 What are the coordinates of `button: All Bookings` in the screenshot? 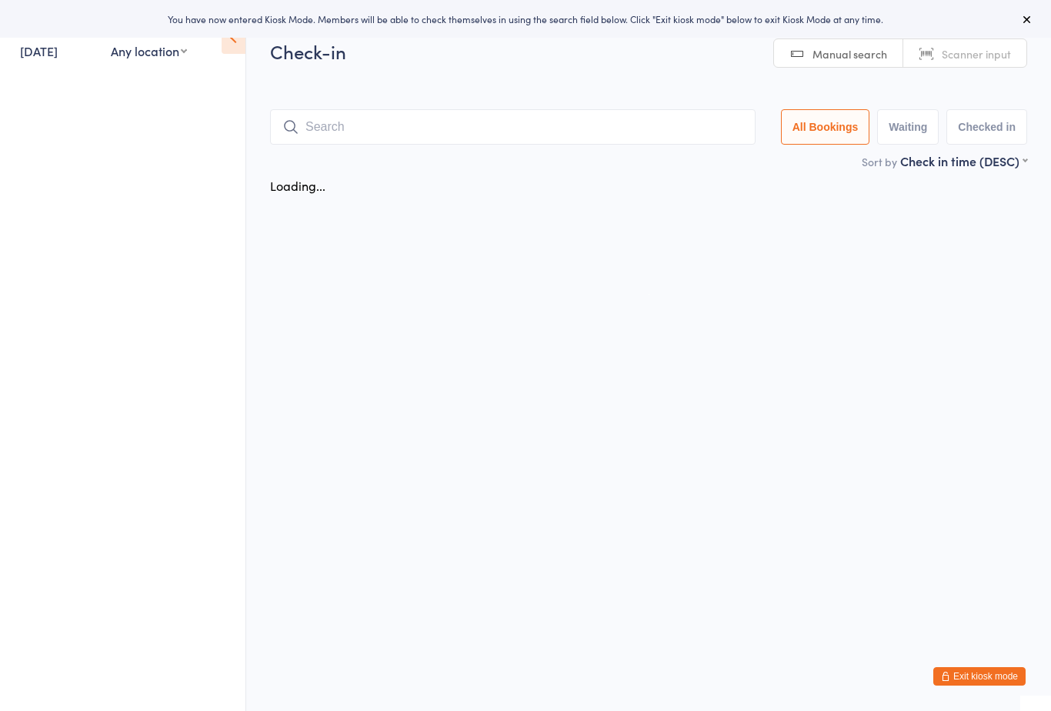 It's located at (826, 127).